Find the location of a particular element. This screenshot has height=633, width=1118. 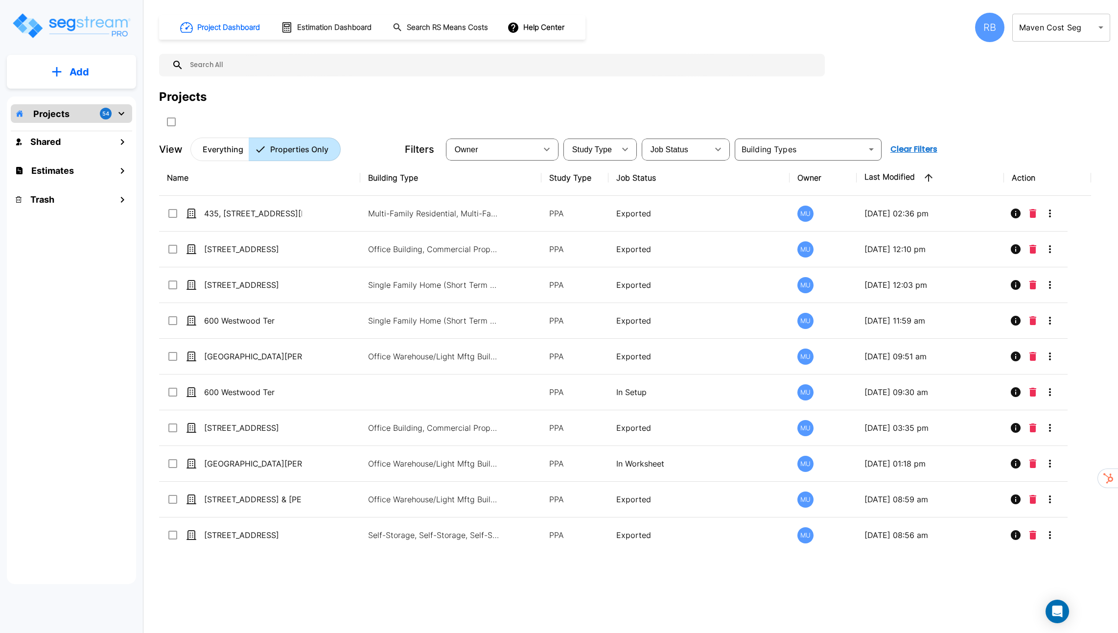

span: Job Status is located at coordinates (669, 149).